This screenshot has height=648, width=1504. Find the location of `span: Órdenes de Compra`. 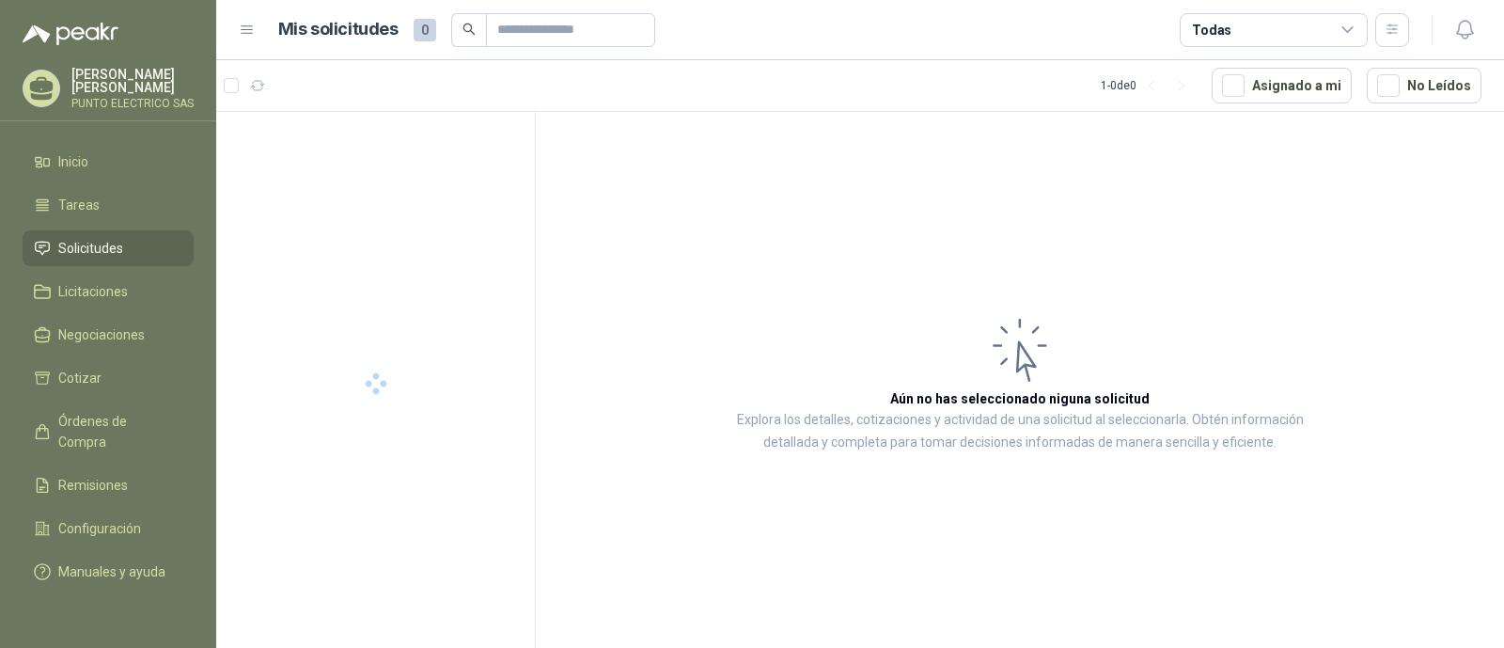

span: Órdenes de Compra is located at coordinates (117, 431).